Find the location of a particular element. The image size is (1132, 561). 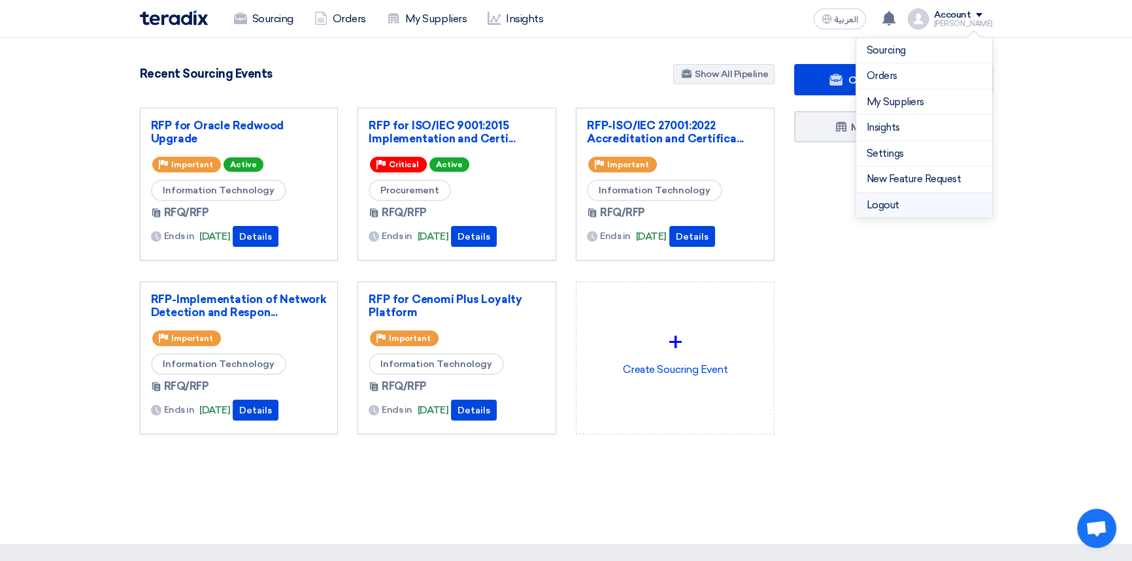

a: Settings is located at coordinates (924, 154).